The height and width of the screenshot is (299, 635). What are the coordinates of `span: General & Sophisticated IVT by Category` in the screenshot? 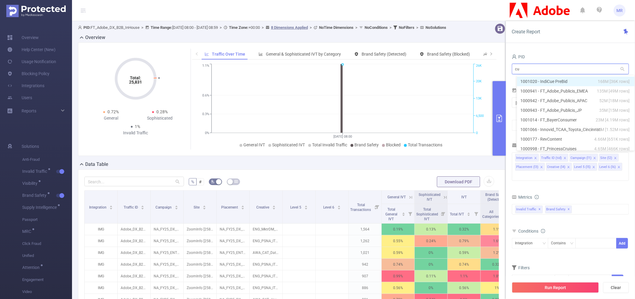 It's located at (304, 54).